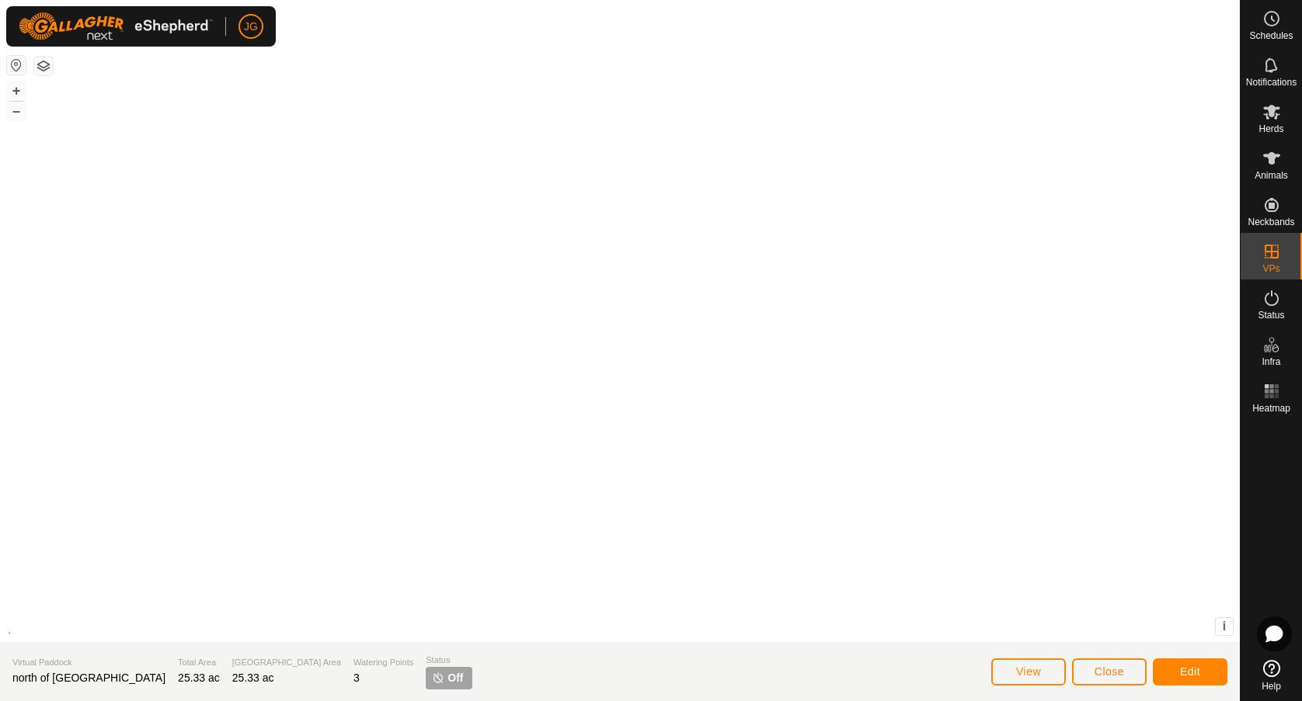 The image size is (1302, 701). I want to click on span: Herds, so click(1271, 129).